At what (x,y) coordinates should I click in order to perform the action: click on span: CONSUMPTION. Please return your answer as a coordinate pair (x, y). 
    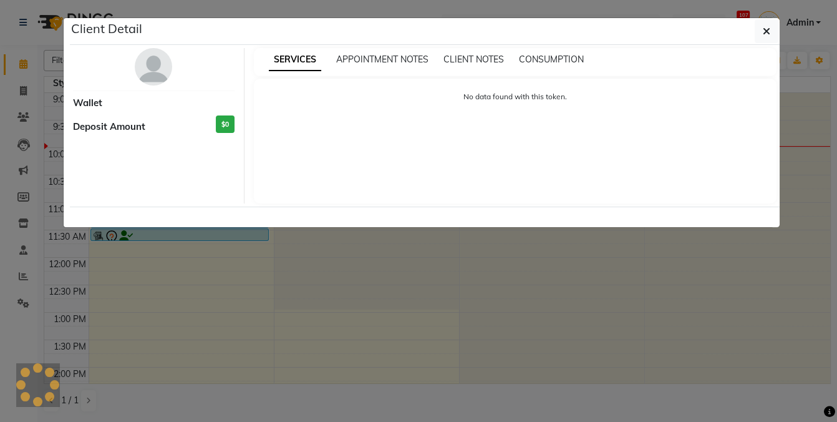
    Looking at the image, I should click on (551, 59).